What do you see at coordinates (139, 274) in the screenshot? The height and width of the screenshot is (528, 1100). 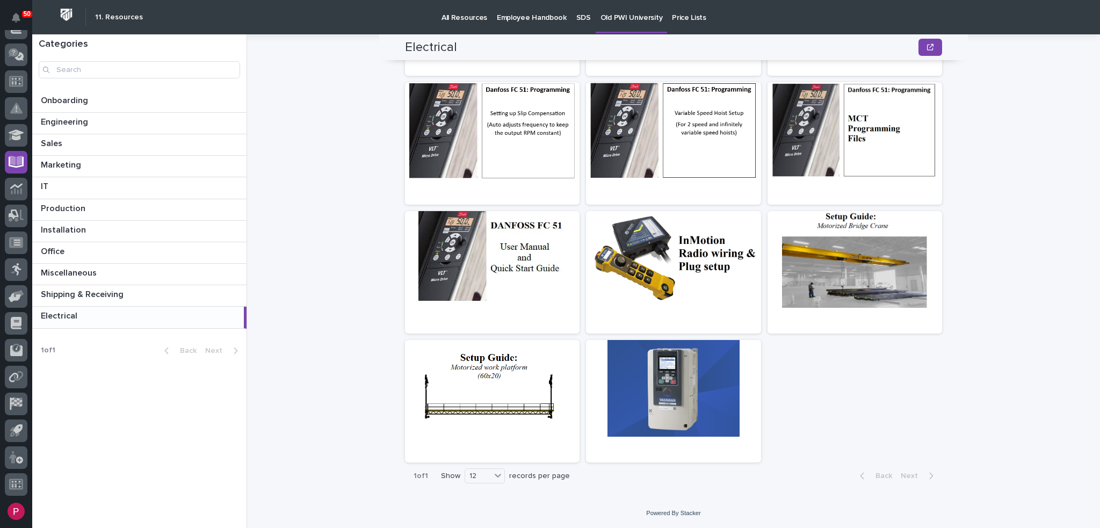 I see `a: MiscellaneousMiscellaneous` at bounding box center [139, 274].